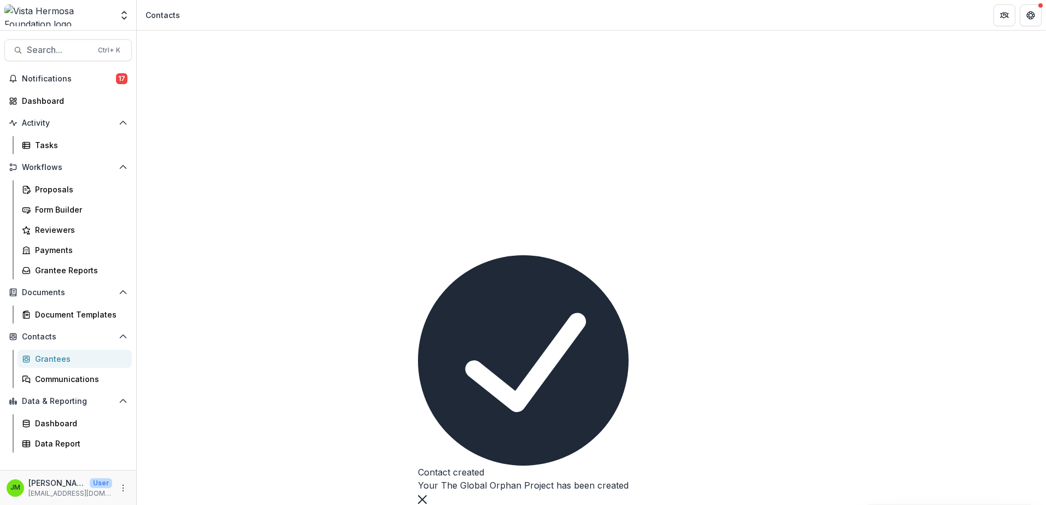 Image resolution: width=1046 pixels, height=505 pixels. Describe the element at coordinates (74, 379) in the screenshot. I see `a: Communications` at that location.